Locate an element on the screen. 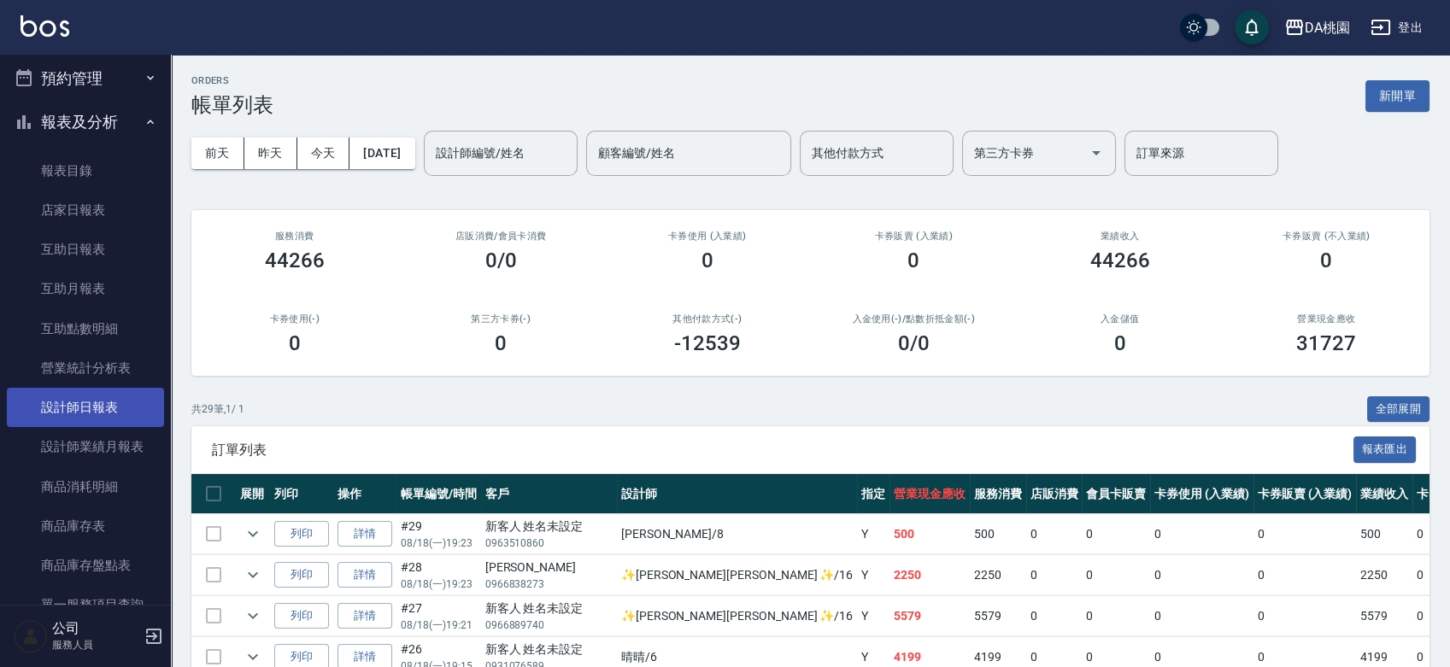  a: 設計師日報表 is located at coordinates (85, 408).